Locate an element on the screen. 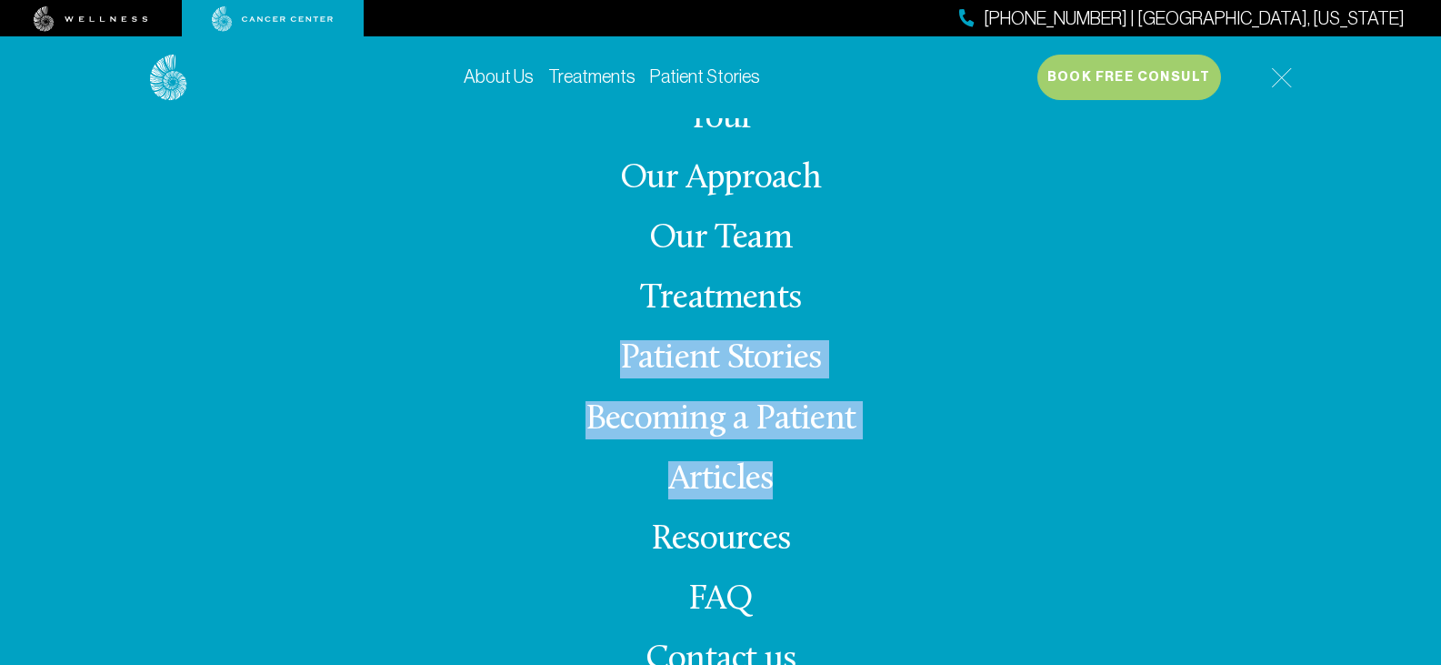  a: Articles is located at coordinates (721, 479).